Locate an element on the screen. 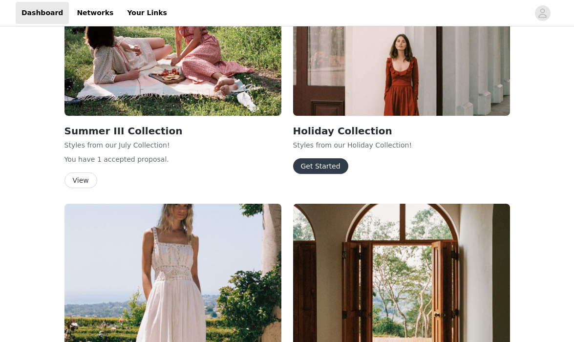 The height and width of the screenshot is (342, 574). div: avatar is located at coordinates (542, 13).